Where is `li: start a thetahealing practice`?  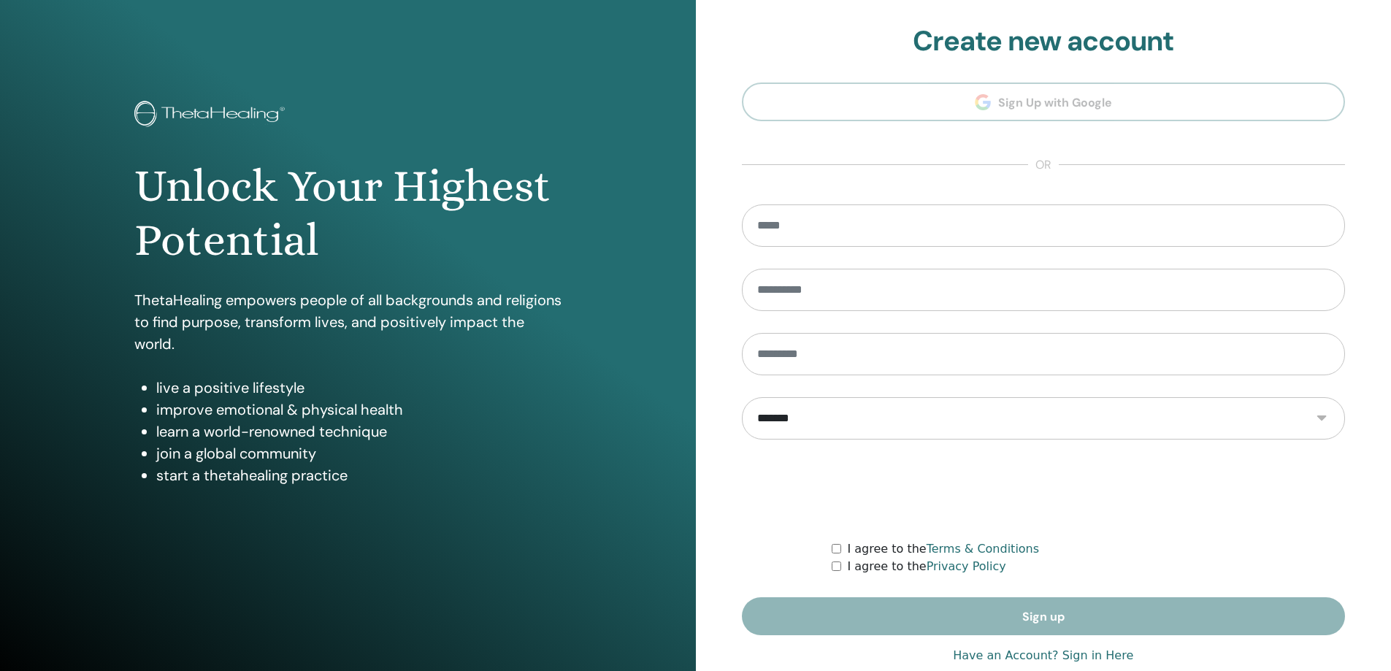
li: start a thetahealing practice is located at coordinates (358, 475).